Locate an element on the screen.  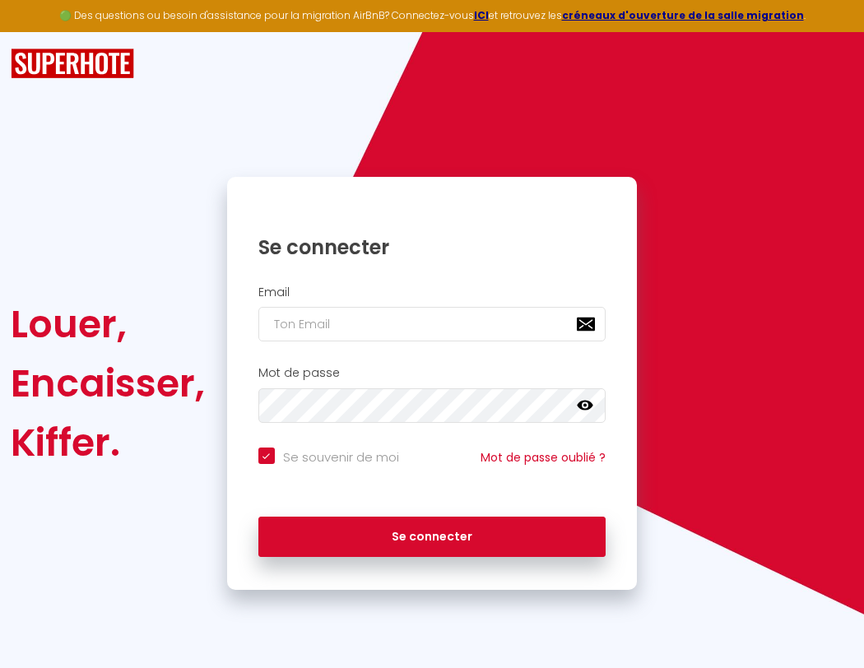
a: Mot de passe oublié ? is located at coordinates (543, 457).